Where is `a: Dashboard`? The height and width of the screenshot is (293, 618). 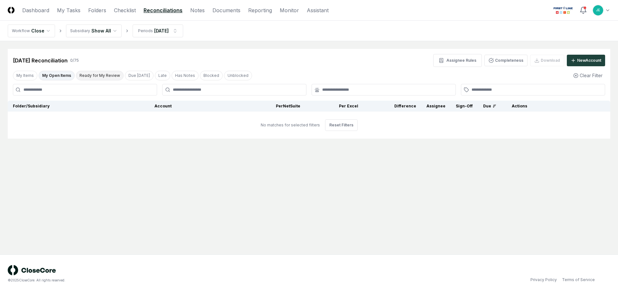
a: Dashboard is located at coordinates (36, 10).